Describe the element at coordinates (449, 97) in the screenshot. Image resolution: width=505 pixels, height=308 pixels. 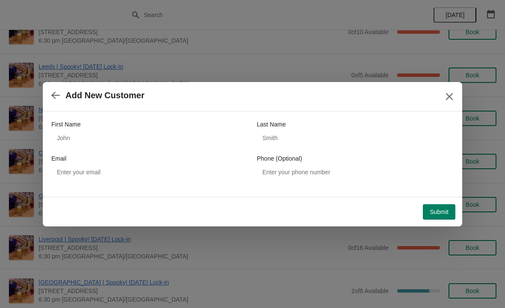
I see `button: Close` at that location.